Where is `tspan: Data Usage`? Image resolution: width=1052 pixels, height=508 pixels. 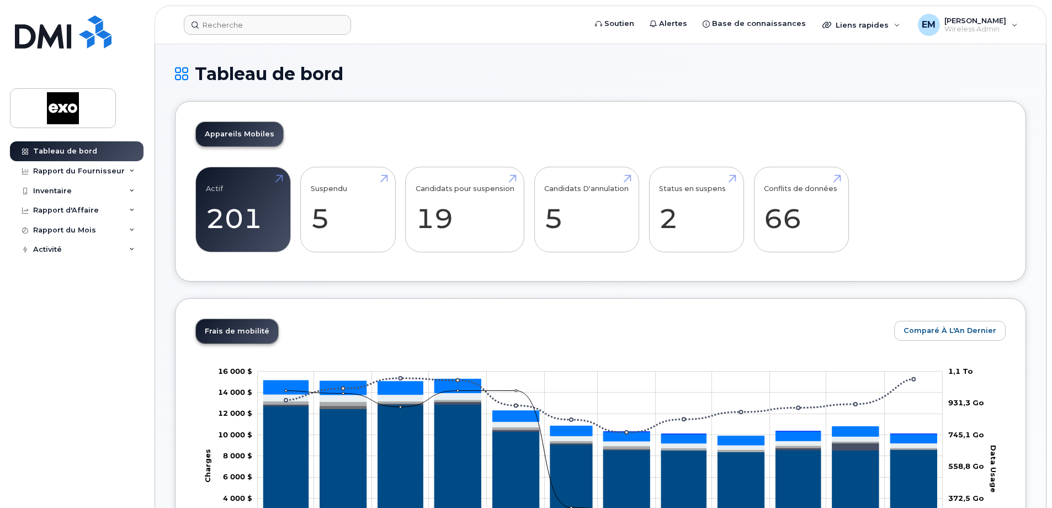 tspan: Data Usage is located at coordinates (994, 469).